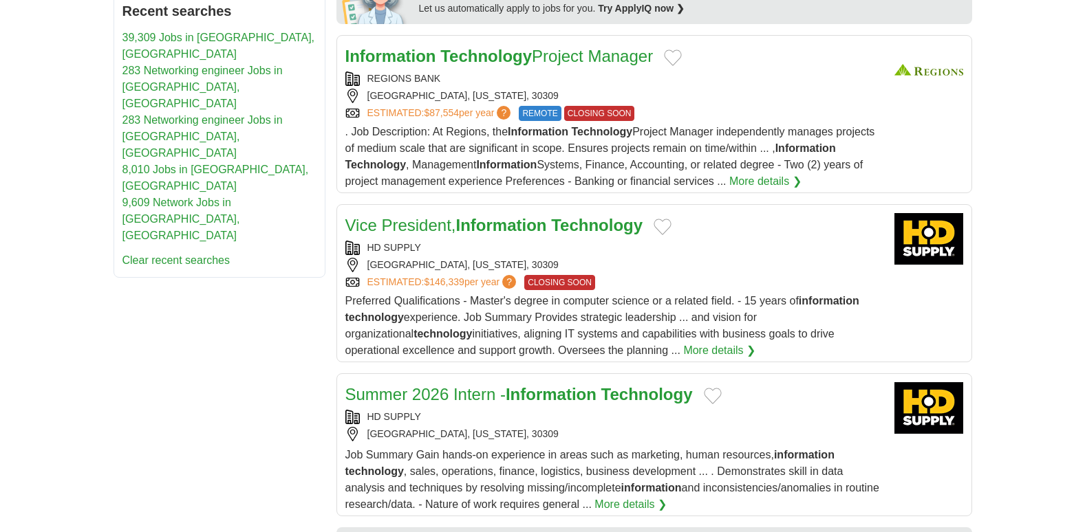  Describe the element at coordinates (610, 156) in the screenshot. I see `span: . Job Description: At Regions, the Project Manager independently manages projects of medium scale...` at that location.